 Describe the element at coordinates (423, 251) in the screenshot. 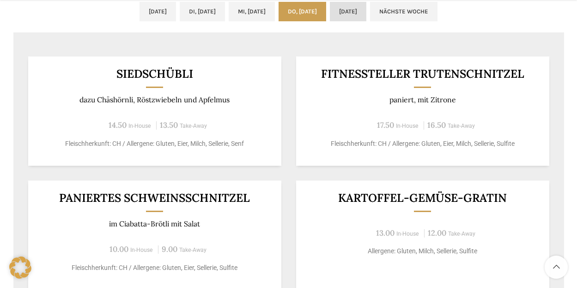

I see `p: Allergene: Gluten, Milch, Sellerie, Sulfite` at that location.